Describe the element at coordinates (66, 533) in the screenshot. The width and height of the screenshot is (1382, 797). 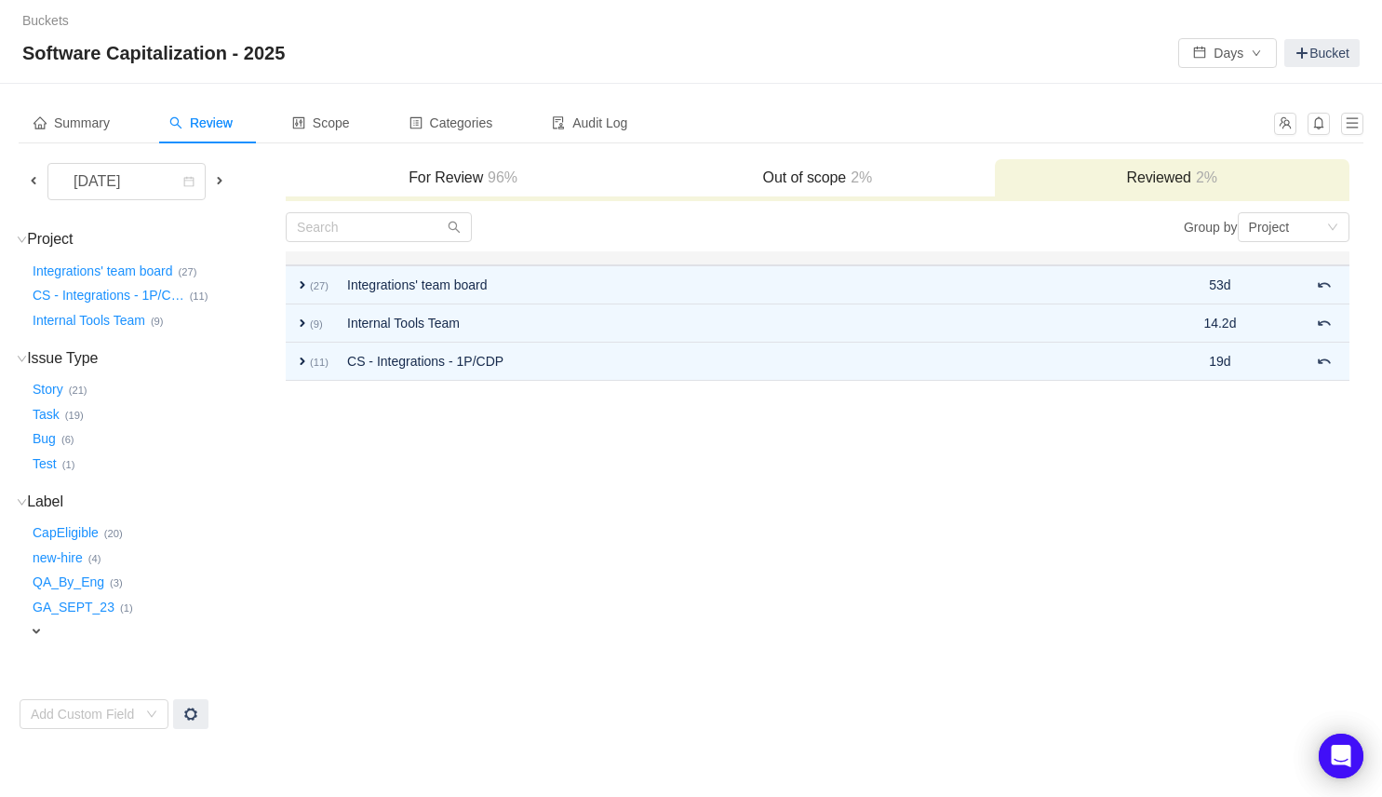
I see `button: CapEligible` at that location.